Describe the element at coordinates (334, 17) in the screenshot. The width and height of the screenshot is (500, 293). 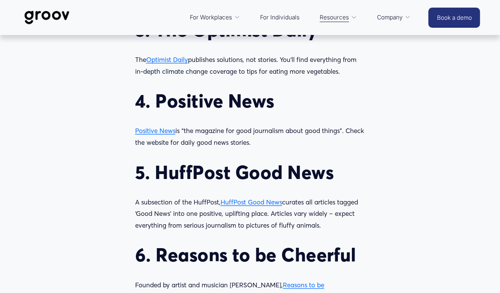
I see `span: Resources` at that location.